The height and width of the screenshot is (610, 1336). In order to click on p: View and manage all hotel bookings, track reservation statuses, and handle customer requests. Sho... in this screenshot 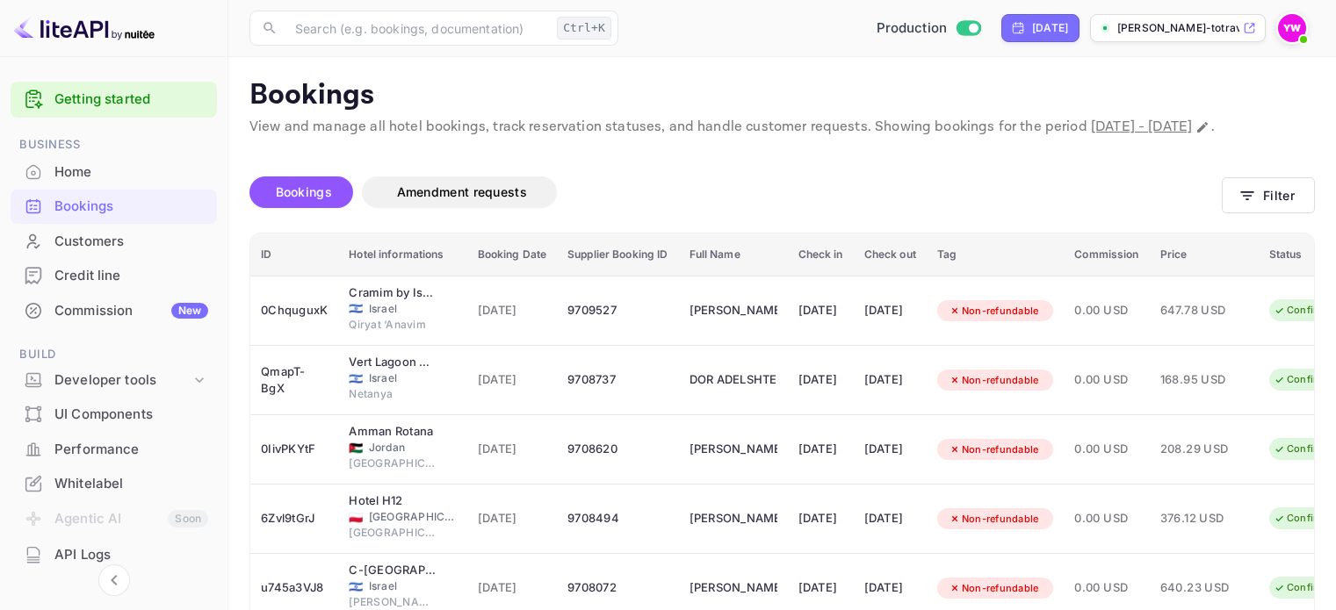, I will do `click(782, 127)`.